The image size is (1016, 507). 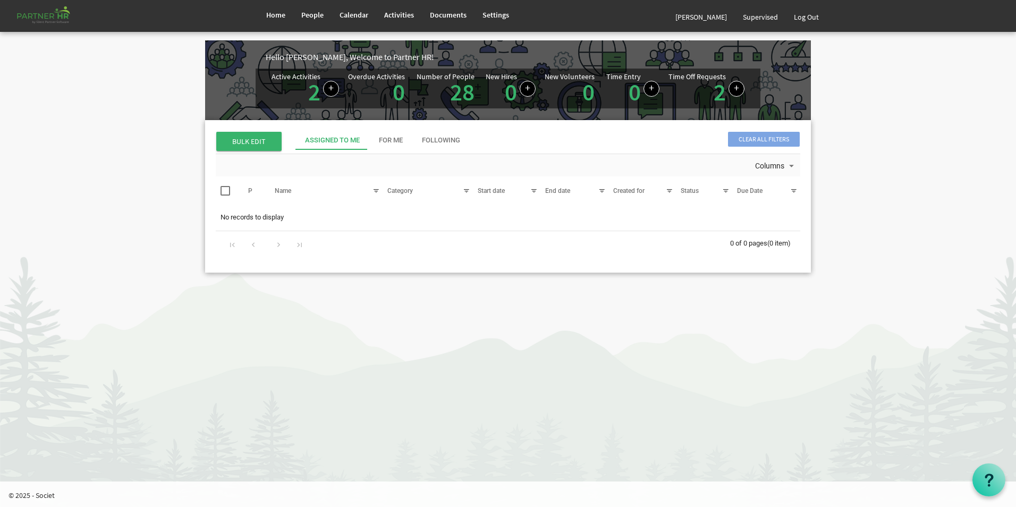 I want to click on span: Home, so click(x=276, y=15).